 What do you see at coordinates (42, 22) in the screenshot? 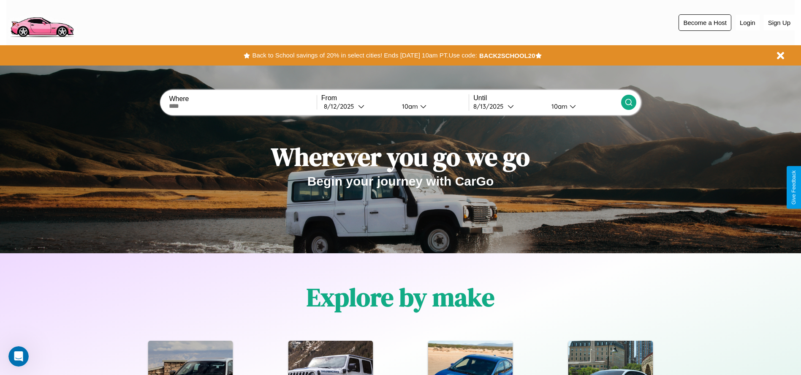
I see `img: logo` at bounding box center [42, 22].